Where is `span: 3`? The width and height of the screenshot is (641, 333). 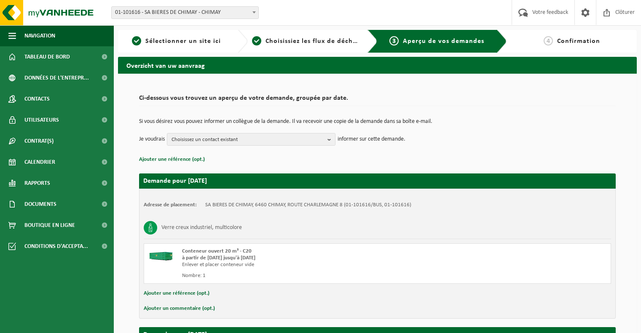 span: 3 is located at coordinates (394, 41).